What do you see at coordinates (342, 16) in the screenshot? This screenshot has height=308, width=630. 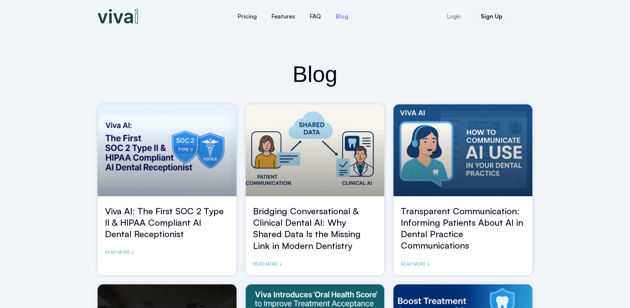 I see `a: Blog` at bounding box center [342, 16].